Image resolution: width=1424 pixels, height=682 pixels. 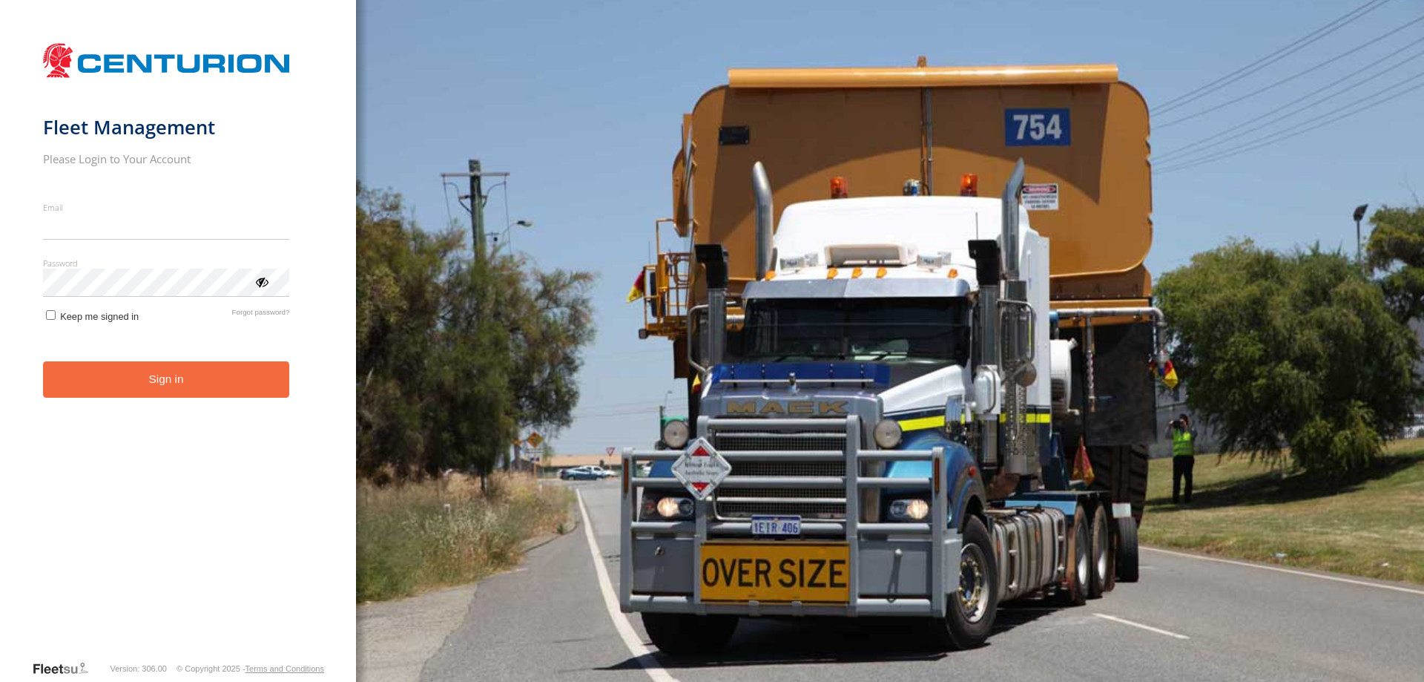 What do you see at coordinates (166, 60) in the screenshot?
I see `img: Centurion Transport` at bounding box center [166, 60].